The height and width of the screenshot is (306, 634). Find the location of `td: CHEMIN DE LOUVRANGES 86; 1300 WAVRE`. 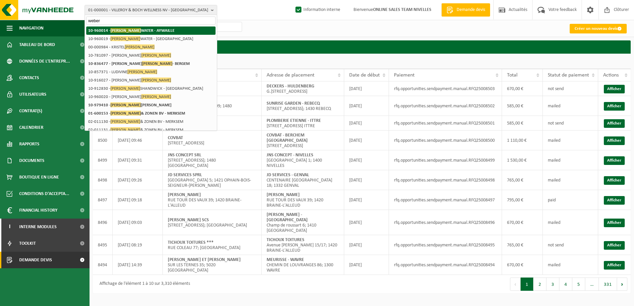

td: CHEMIN DE LOUVRANGES 86; 1300 WAVRE is located at coordinates (303, 265).